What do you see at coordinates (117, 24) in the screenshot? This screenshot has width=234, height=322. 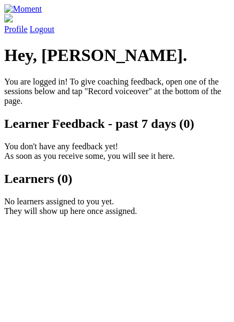 I see `a: Profile` at bounding box center [117, 24].